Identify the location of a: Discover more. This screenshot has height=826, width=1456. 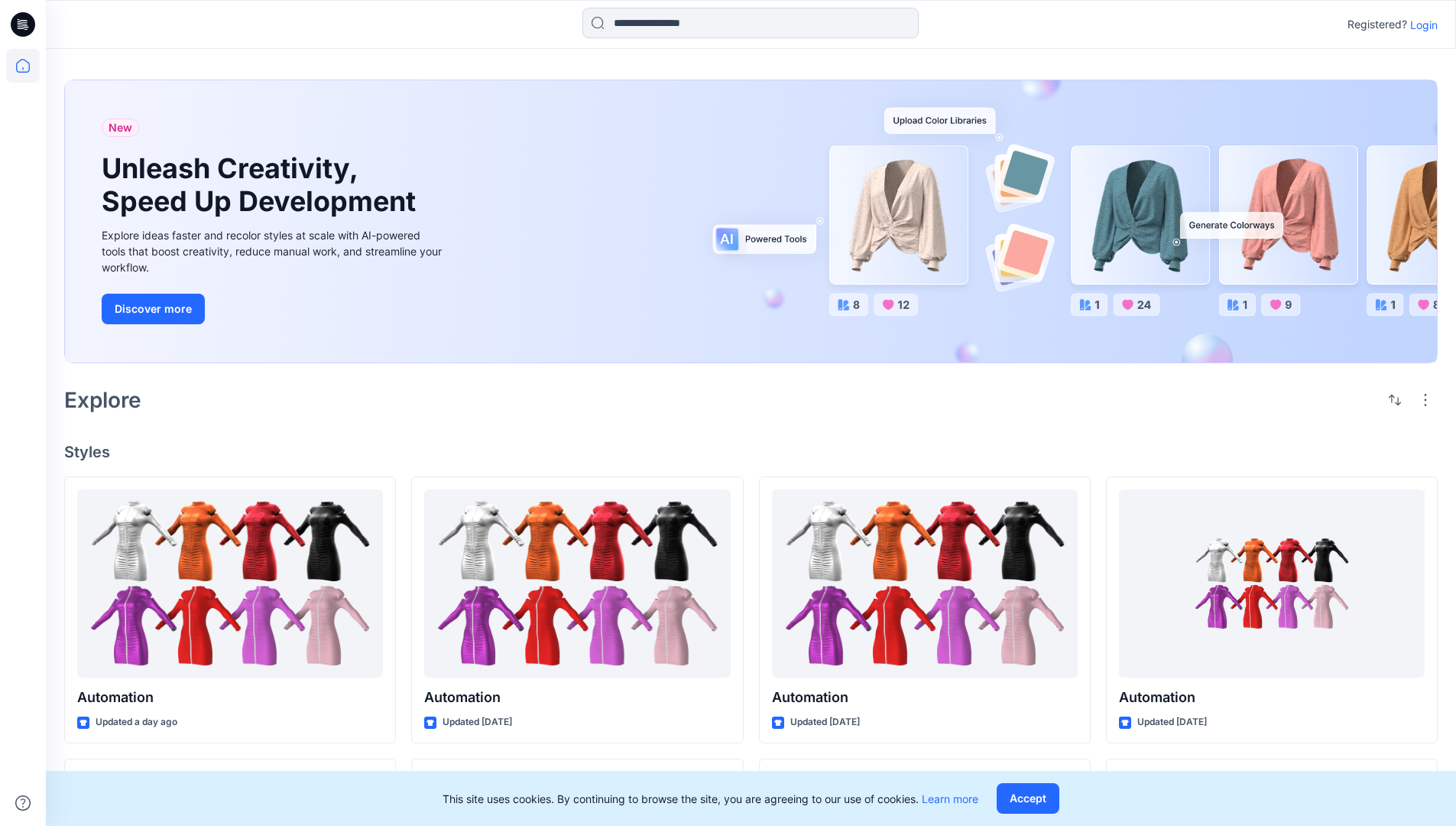
(273, 309).